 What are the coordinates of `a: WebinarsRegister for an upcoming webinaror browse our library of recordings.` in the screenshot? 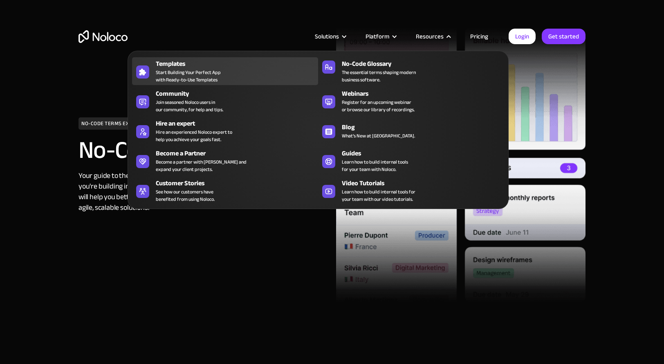 It's located at (411, 101).